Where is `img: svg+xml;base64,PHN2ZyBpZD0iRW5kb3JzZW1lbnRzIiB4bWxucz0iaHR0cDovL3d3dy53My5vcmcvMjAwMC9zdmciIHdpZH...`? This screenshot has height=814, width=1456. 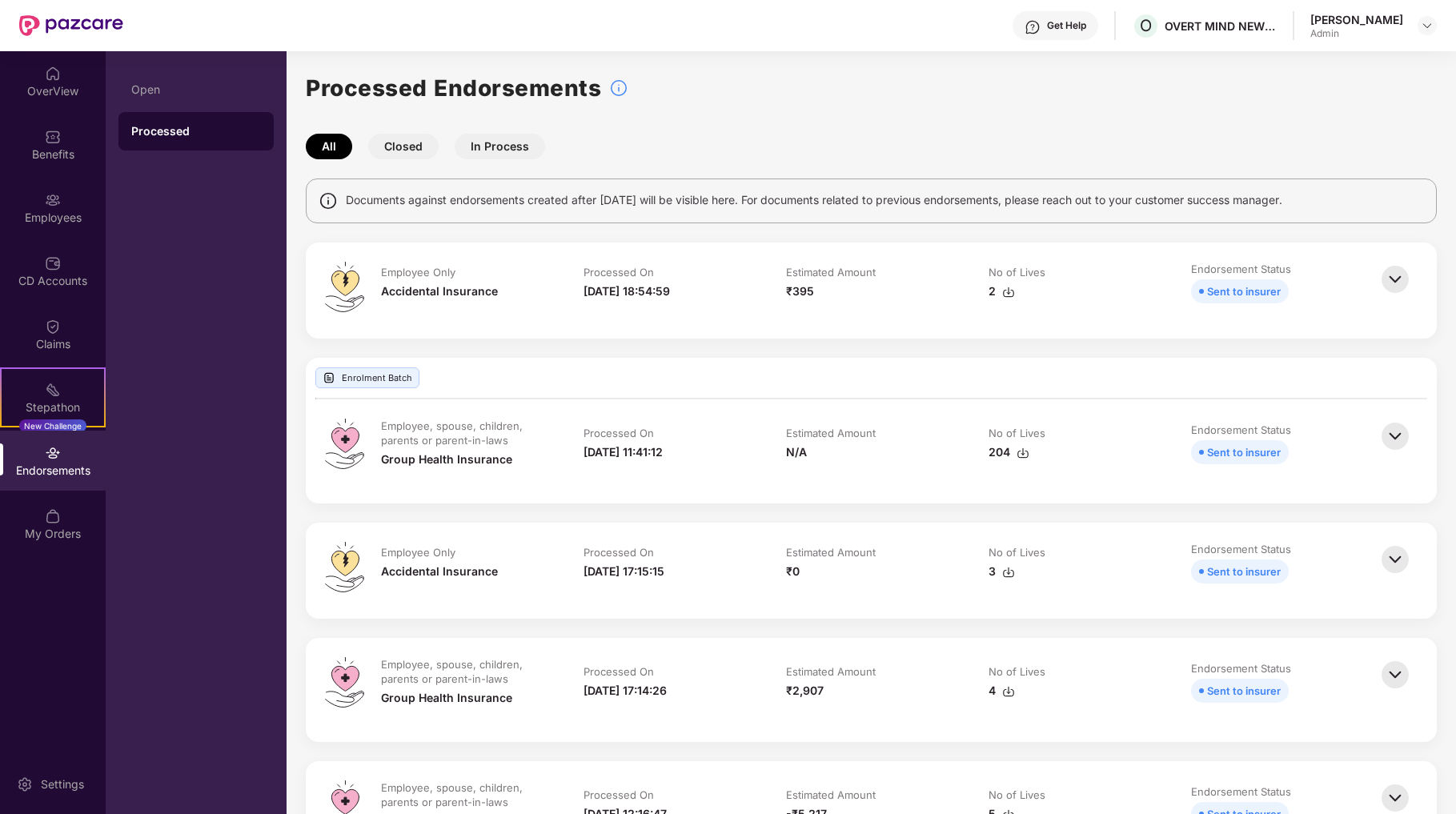
img: svg+xml;base64,PHN2ZyBpZD0iRW5kb3JzZW1lbnRzIiB4bWxucz0iaHR0cDovL3d3dy53My5vcmcvMjAwMC9zdmciIHdpZH... is located at coordinates (53, 453).